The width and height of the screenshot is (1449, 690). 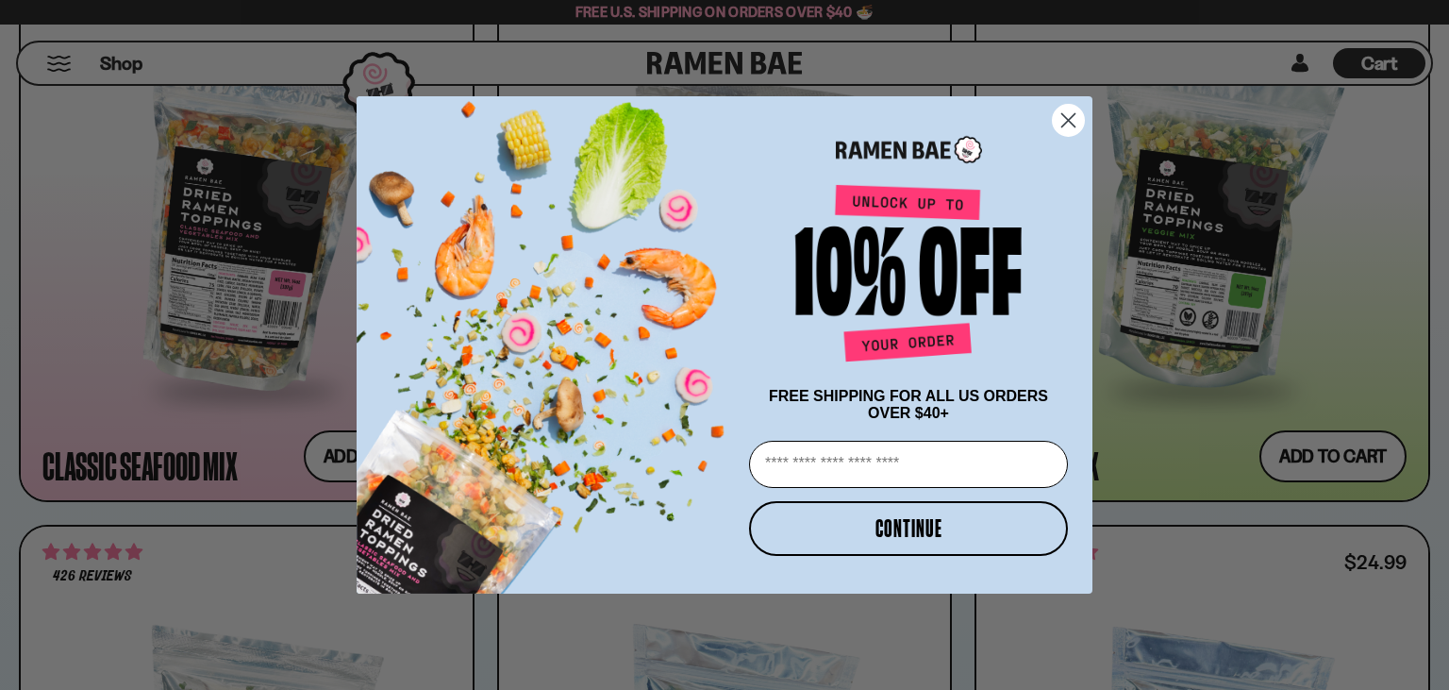 I want to click on span: FREE SHIPPING FOR ALL US ORDERS OVER $40+, so click(x=908, y=404).